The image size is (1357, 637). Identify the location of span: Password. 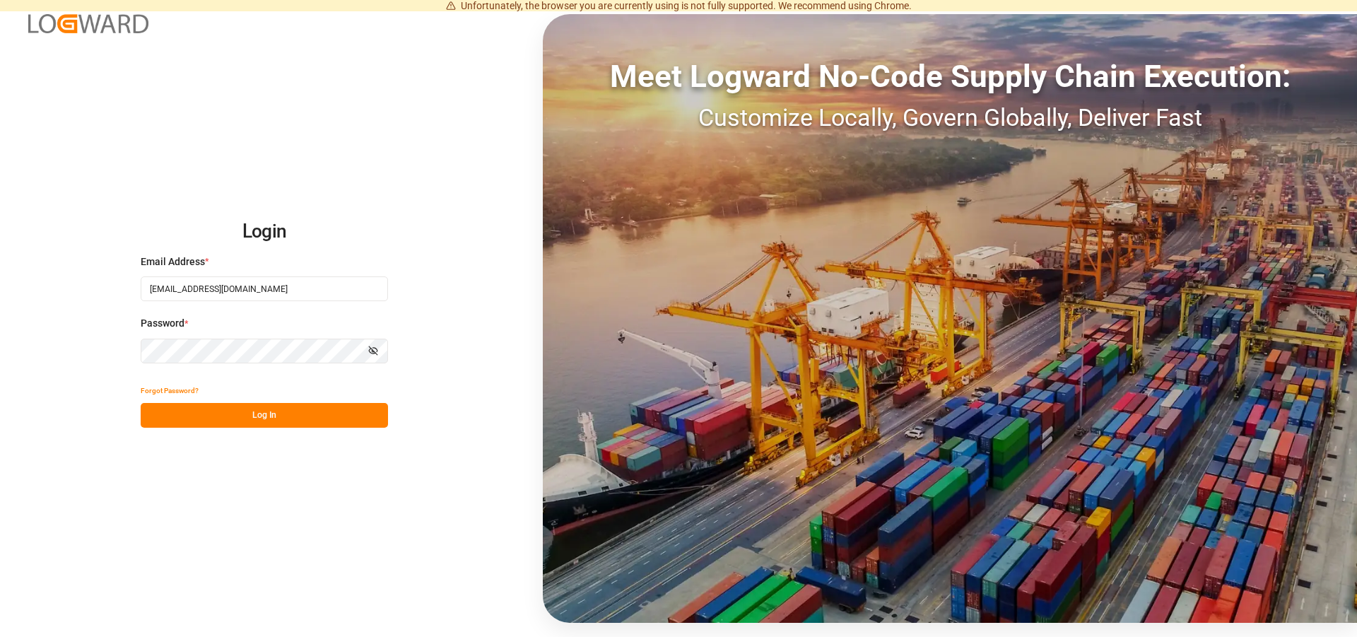
(163, 323).